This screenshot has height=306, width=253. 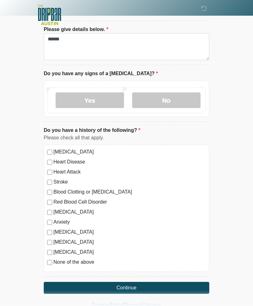 I want to click on label: Do you have a history of the following?, so click(x=92, y=130).